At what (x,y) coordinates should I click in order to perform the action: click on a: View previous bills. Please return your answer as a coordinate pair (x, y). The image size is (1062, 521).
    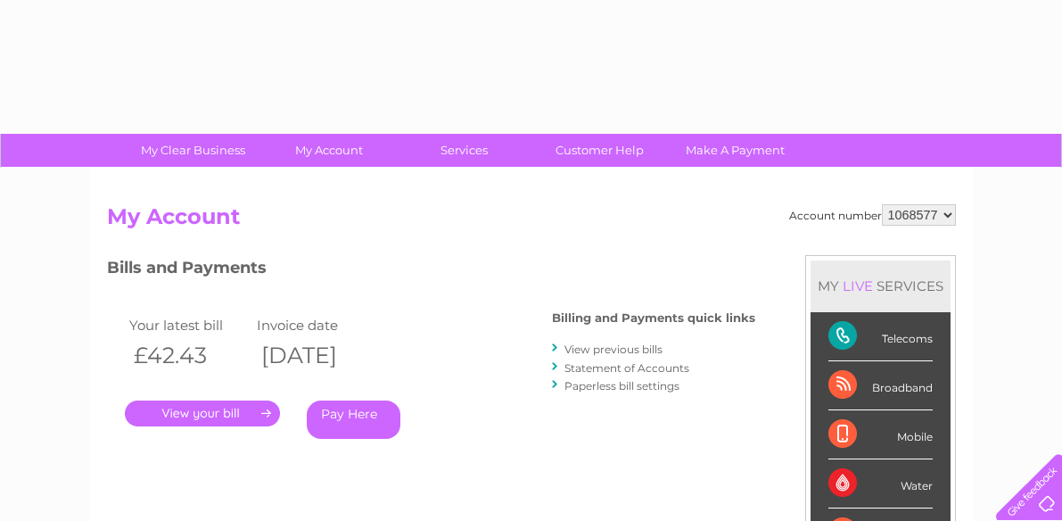
    Looking at the image, I should click on (614, 349).